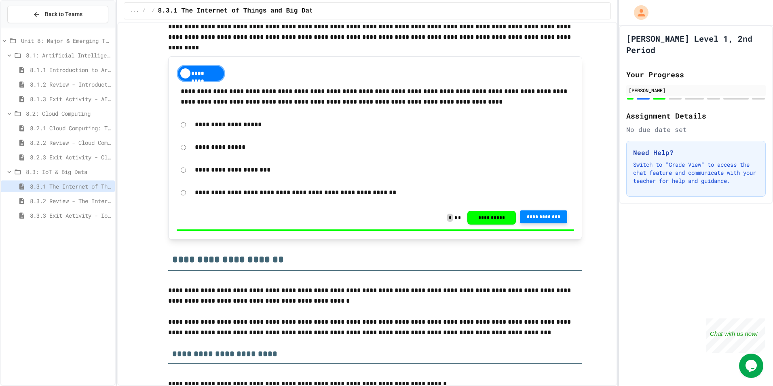 The width and height of the screenshot is (773, 386). Describe the element at coordinates (69, 55) in the screenshot. I see `span: 8.1: Artificial Intelligence Basics` at that location.